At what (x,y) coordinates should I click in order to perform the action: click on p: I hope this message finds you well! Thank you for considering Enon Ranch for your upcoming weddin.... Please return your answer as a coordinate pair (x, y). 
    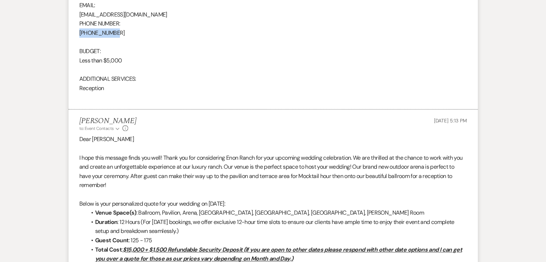
    Looking at the image, I should click on (273, 172).